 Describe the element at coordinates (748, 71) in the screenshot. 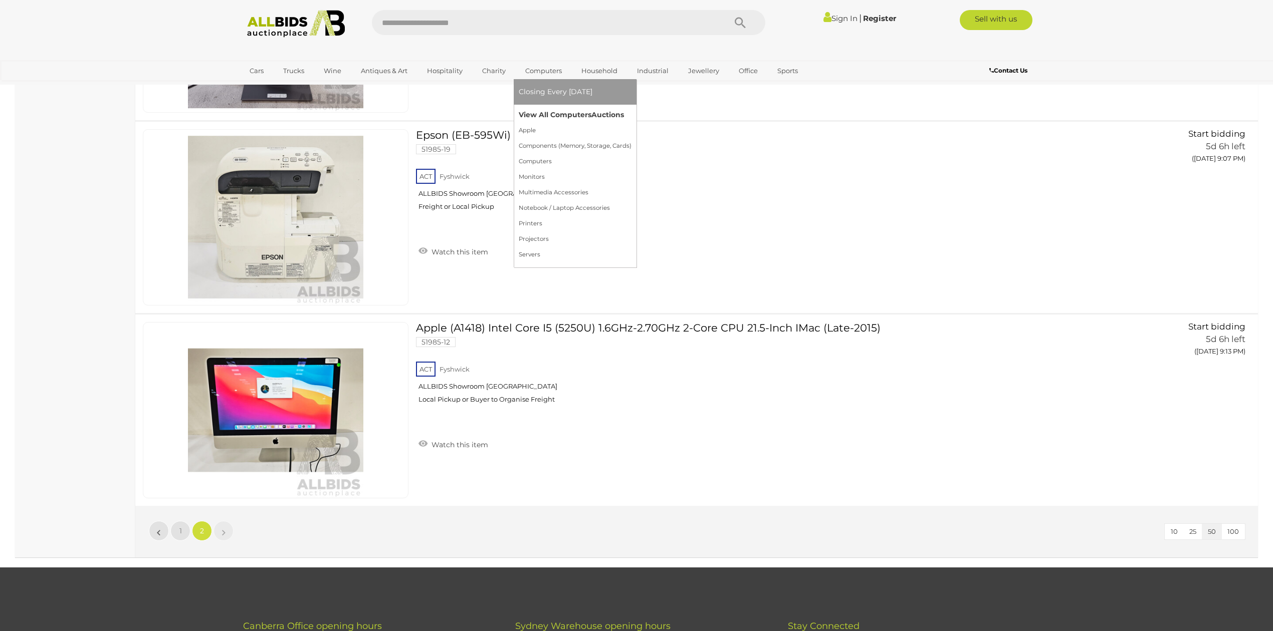

I see `a: Office` at that location.